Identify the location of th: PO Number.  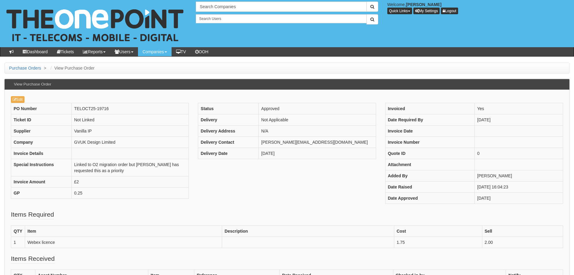
(41, 108).